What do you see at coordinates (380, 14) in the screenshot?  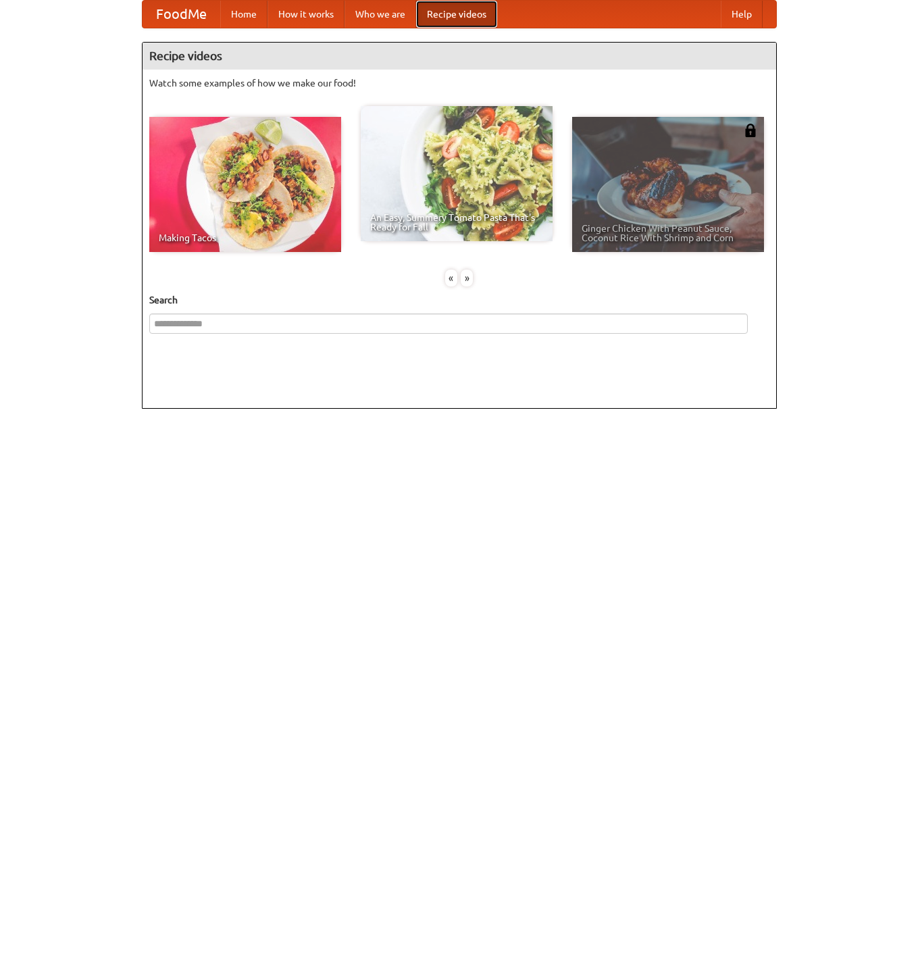 I see `a: Who we are` at bounding box center [380, 14].